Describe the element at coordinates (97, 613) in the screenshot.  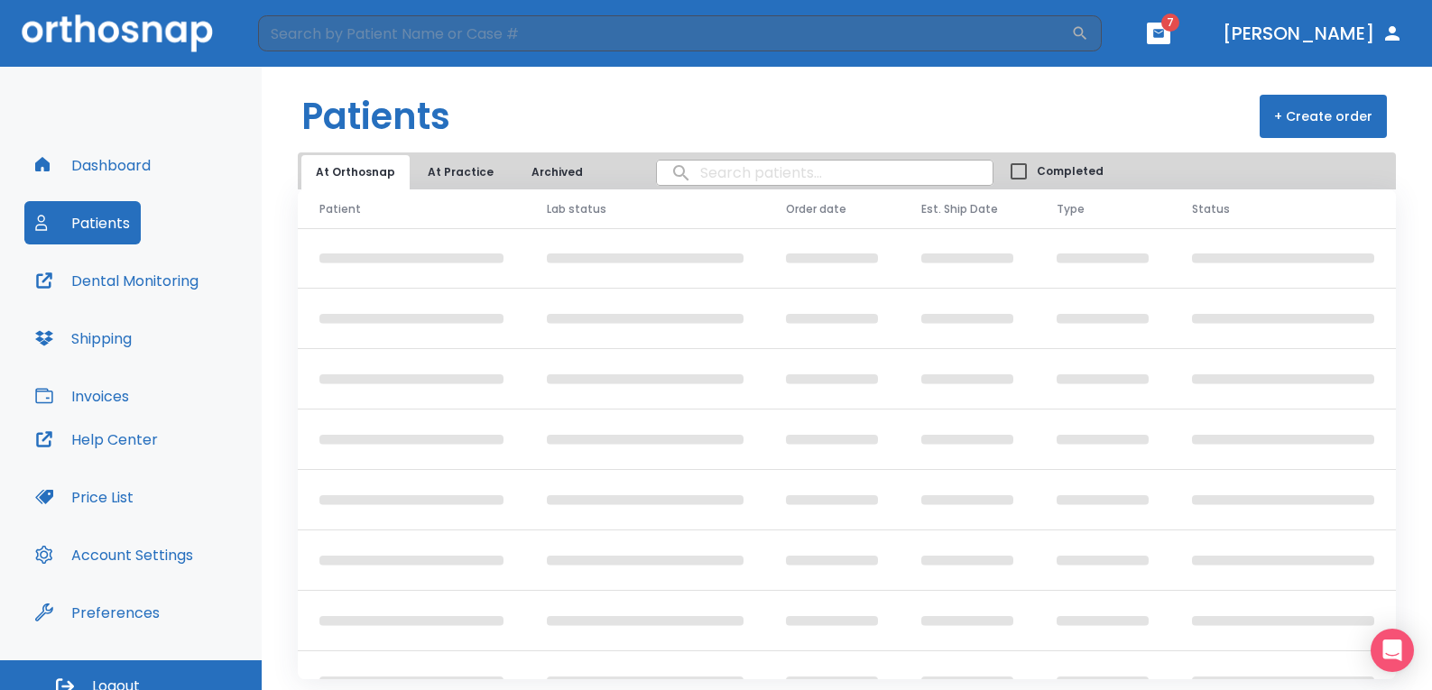
I see `a: Preferences` at that location.